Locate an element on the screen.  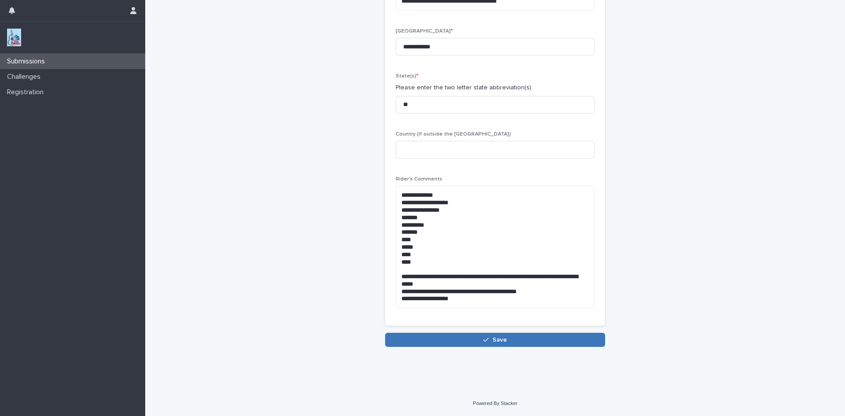
img: jxsLJbdS1eYBI7rVAS4p is located at coordinates (14, 37).